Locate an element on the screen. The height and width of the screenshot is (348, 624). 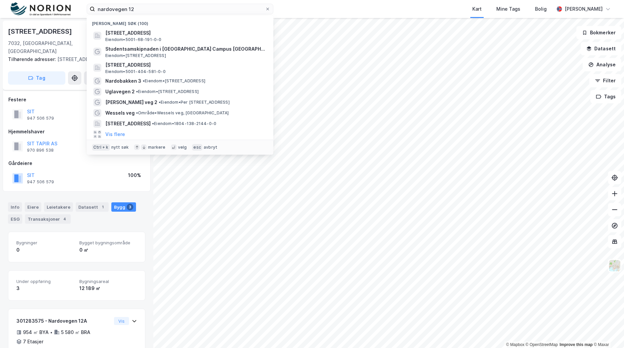
div: Mine Tags is located at coordinates (508, 9).